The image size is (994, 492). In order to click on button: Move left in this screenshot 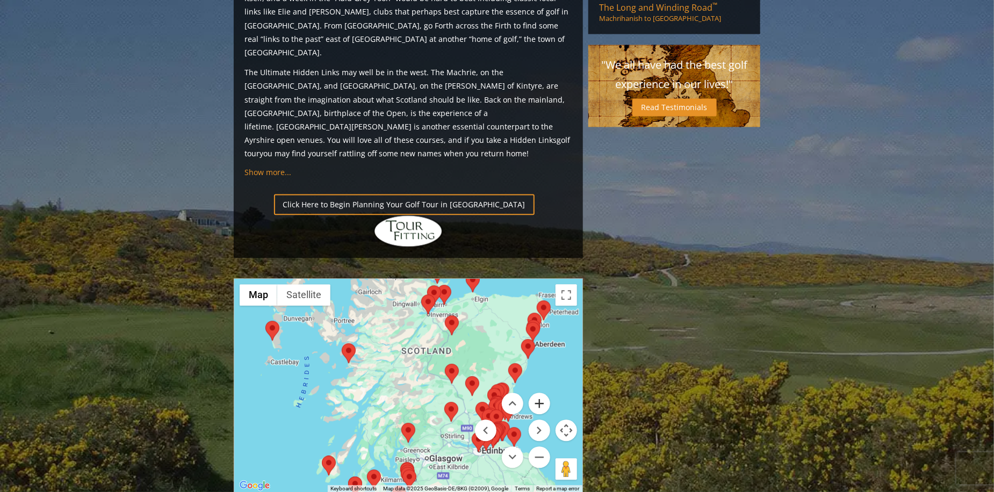, I will do `click(486, 430)`.